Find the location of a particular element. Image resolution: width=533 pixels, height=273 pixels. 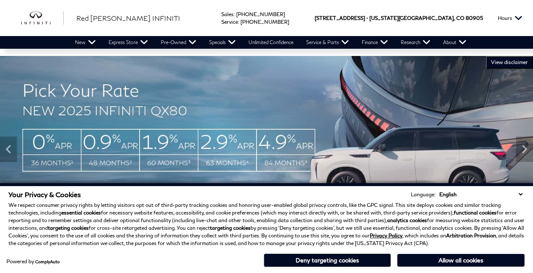

a: Privacy Policy is located at coordinates (386, 235).